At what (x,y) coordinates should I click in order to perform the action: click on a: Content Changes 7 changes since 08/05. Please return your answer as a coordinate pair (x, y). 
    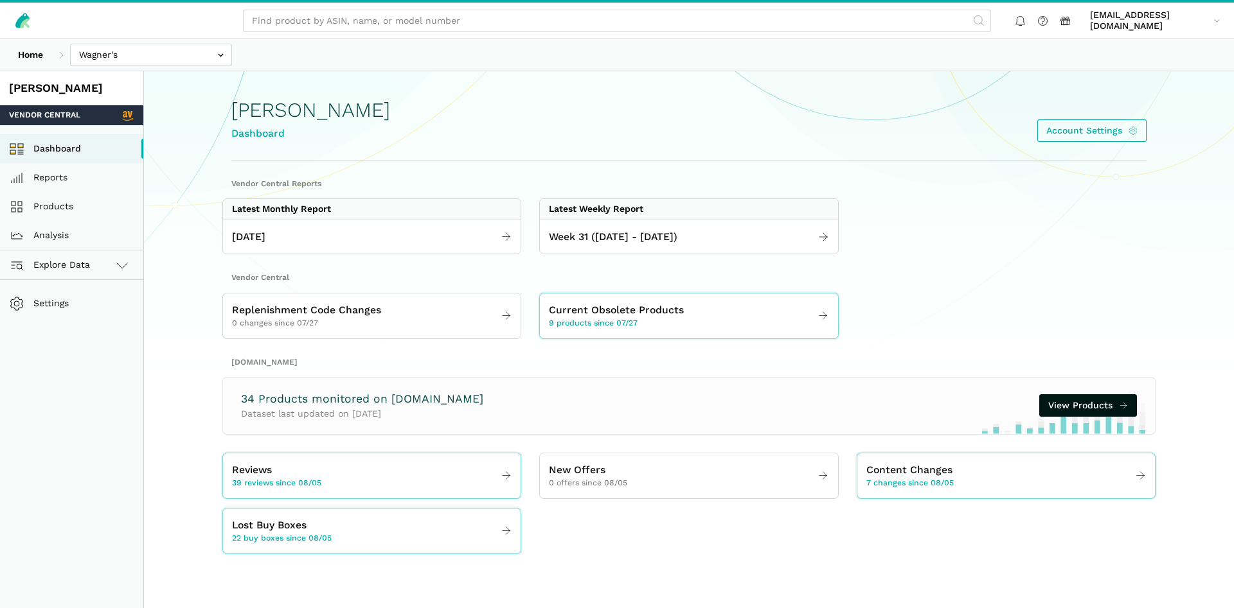
    Looking at the image, I should click on (1005, 476).